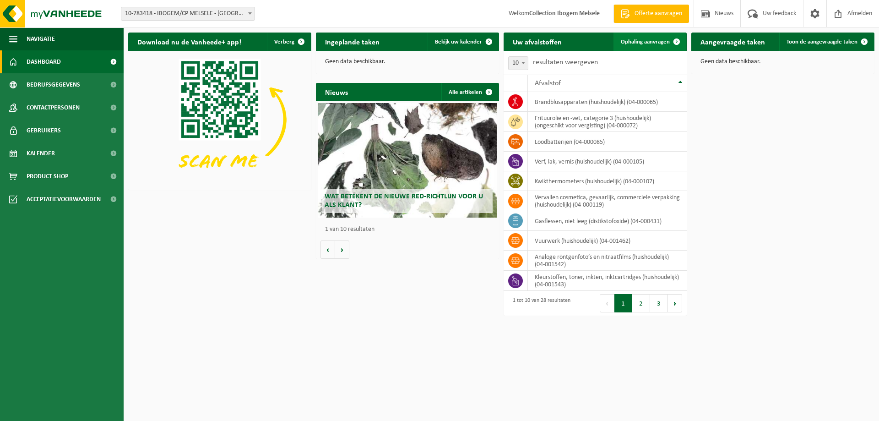  Describe the element at coordinates (53, 85) in the screenshot. I see `span: Bedrijfsgegevens` at that location.